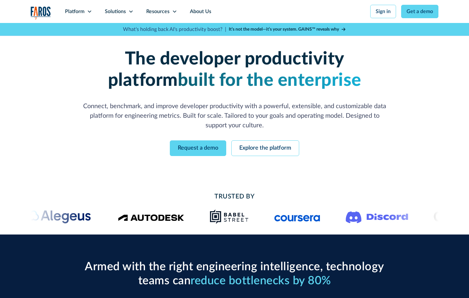 This screenshot has width=469, height=298. Describe the element at coordinates (265, 148) in the screenshot. I see `a: Explore the platform` at that location.